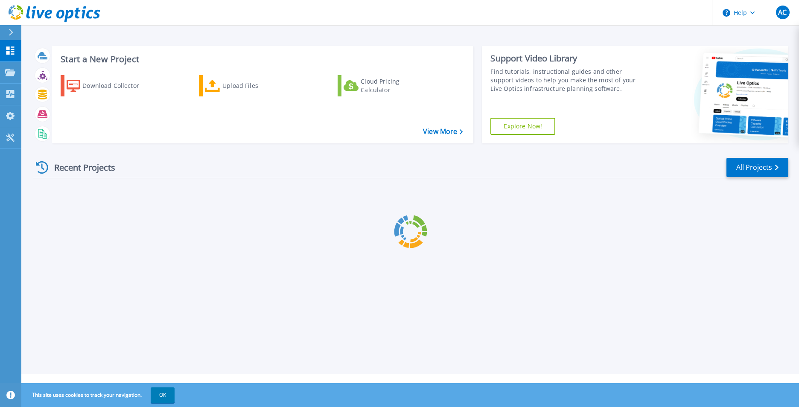 The width and height of the screenshot is (799, 407). I want to click on div: Support Video Library, so click(568, 58).